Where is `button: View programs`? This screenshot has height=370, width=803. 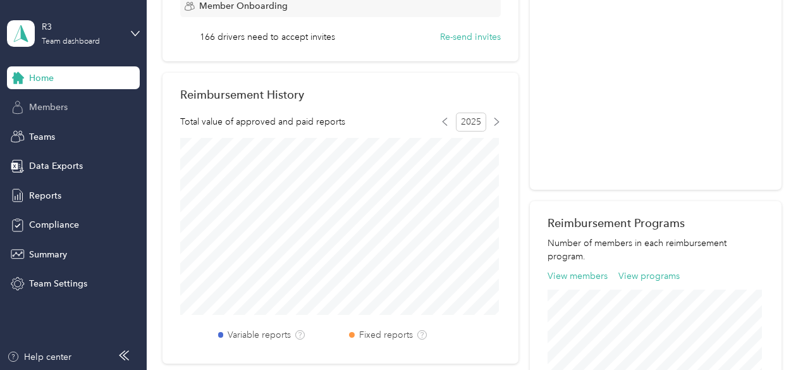 button: View programs is located at coordinates (649, 276).